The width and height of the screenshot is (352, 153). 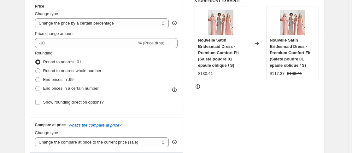 I want to click on span: Round to nearest .01, so click(x=62, y=62).